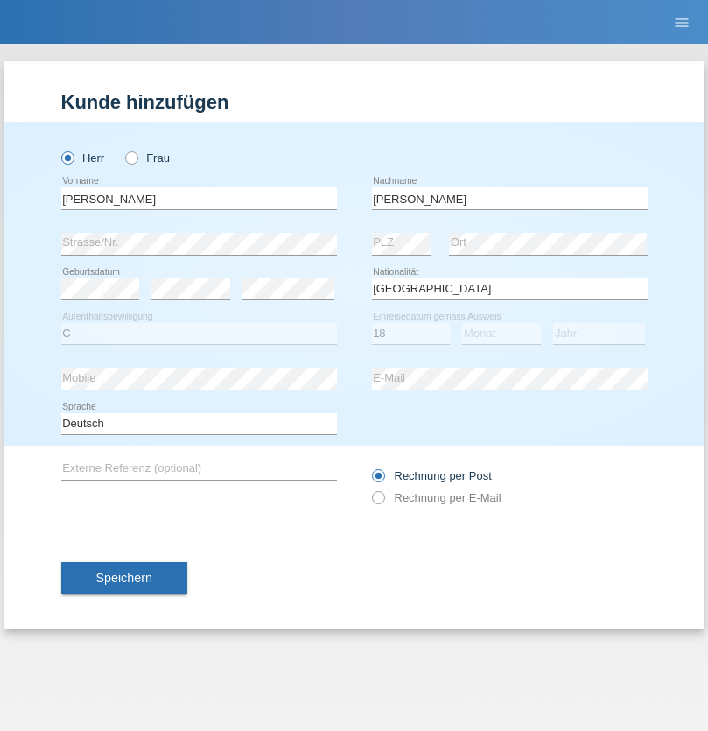  What do you see at coordinates (130, 157) in the screenshot?
I see `input: Frau` at bounding box center [130, 157].